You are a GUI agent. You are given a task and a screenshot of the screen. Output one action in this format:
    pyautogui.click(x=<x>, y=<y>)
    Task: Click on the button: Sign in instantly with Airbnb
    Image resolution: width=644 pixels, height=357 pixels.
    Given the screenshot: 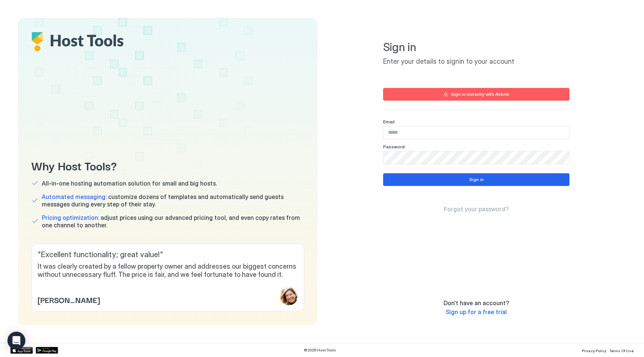 What is the action you would take?
    pyautogui.click(x=476, y=94)
    